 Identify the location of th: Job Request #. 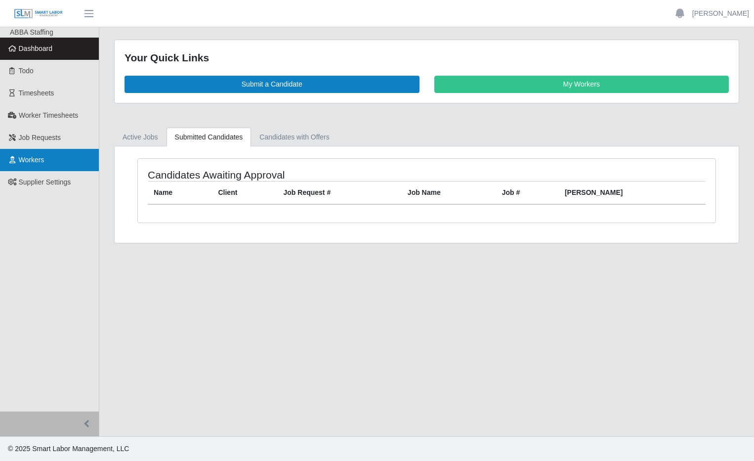
(340, 192).